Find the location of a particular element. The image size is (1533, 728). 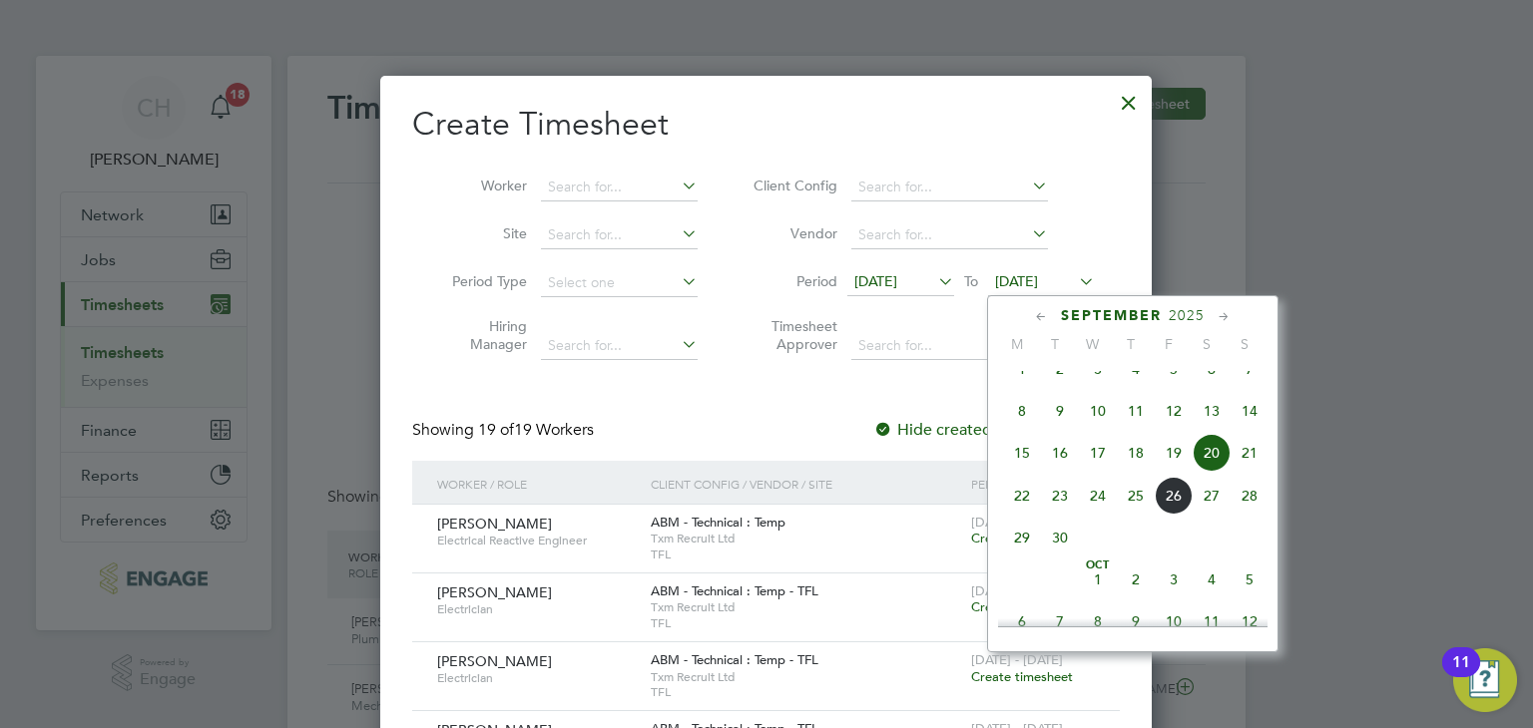

span: To is located at coordinates (971, 281).